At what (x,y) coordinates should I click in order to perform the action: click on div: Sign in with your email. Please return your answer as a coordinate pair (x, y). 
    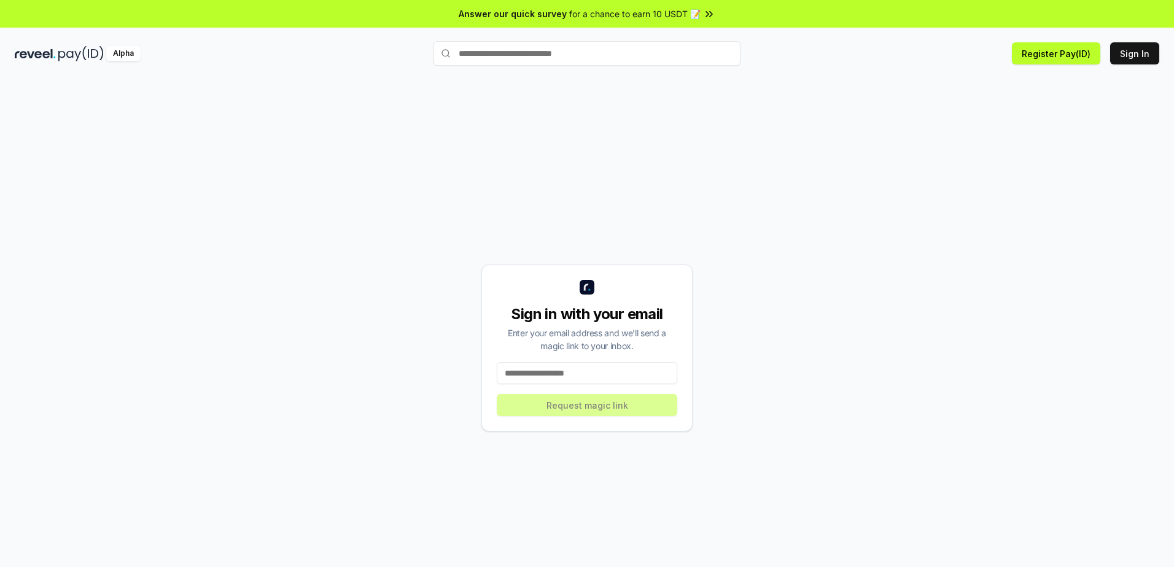
    Looking at the image, I should click on (587, 314).